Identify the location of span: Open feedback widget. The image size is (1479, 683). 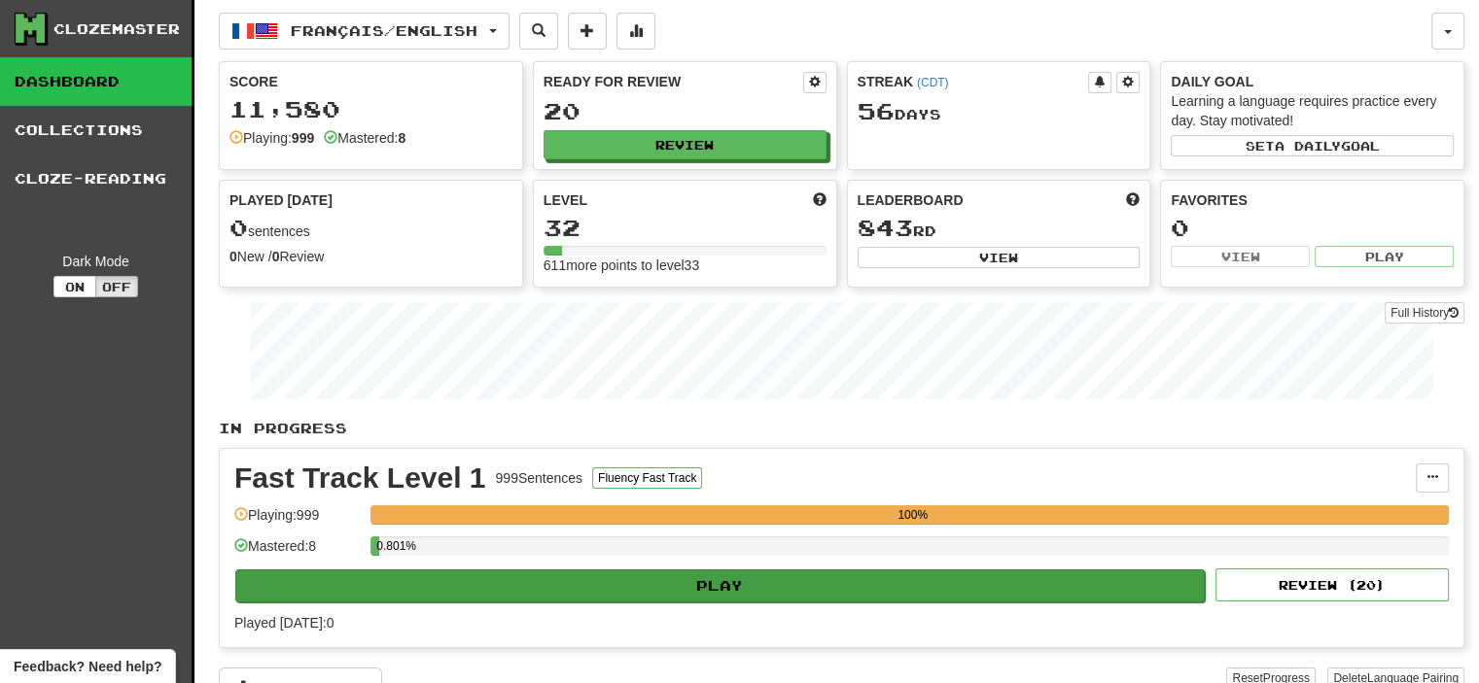
(87, 667).